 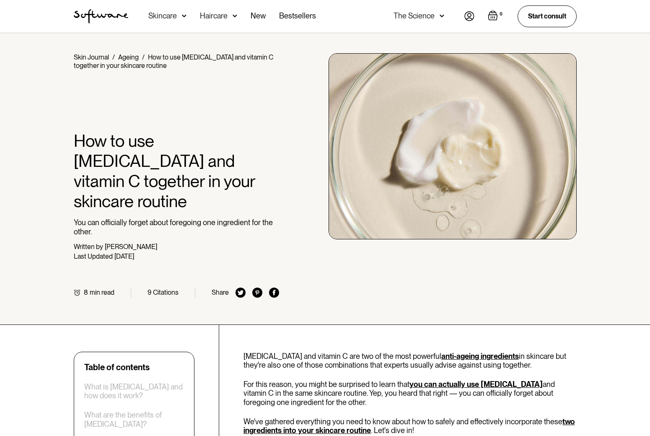 What do you see at coordinates (88, 246) in the screenshot?
I see `div: Written by` at bounding box center [88, 246].